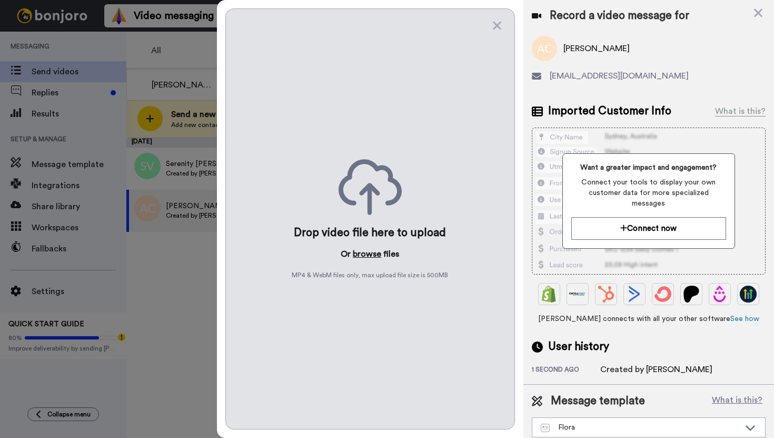 This screenshot has height=438, width=774. Describe the element at coordinates (641, 427) in the screenshot. I see `div: Flora` at that location.